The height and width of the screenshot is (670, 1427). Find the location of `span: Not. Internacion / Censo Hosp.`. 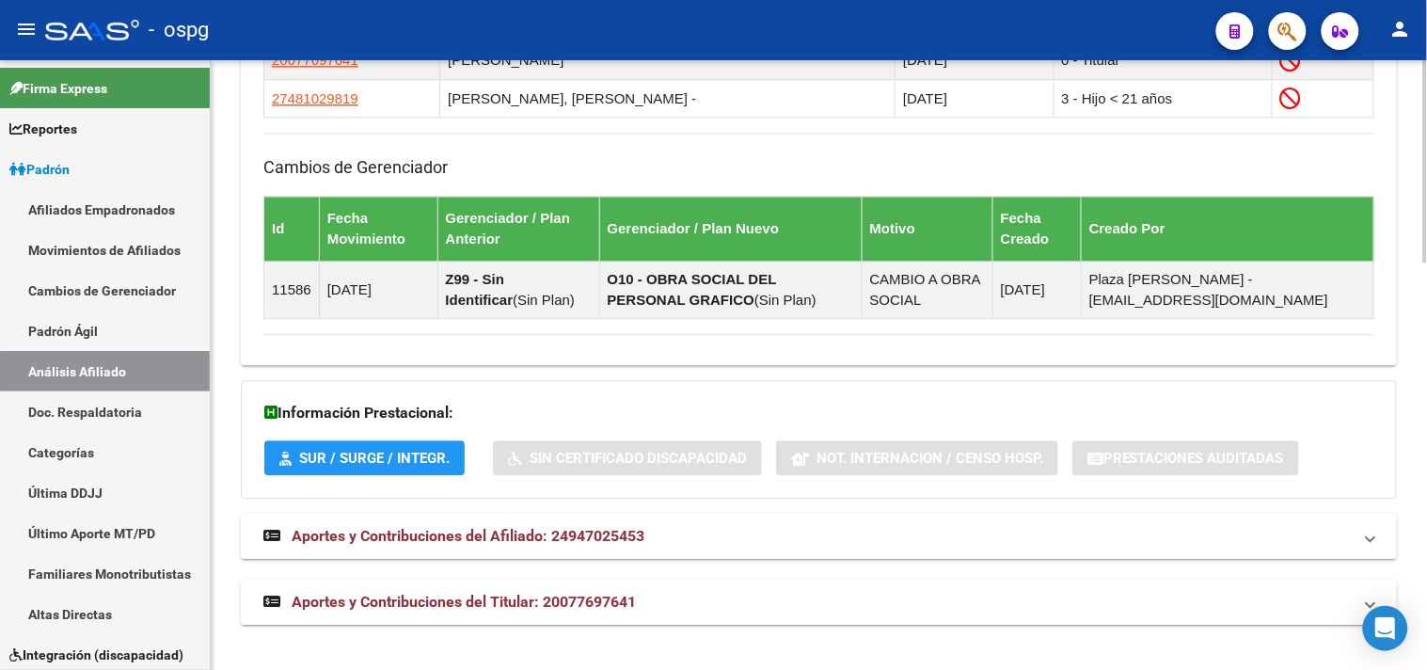

span: Not. Internacion / Censo Hosp. is located at coordinates (930, 458).